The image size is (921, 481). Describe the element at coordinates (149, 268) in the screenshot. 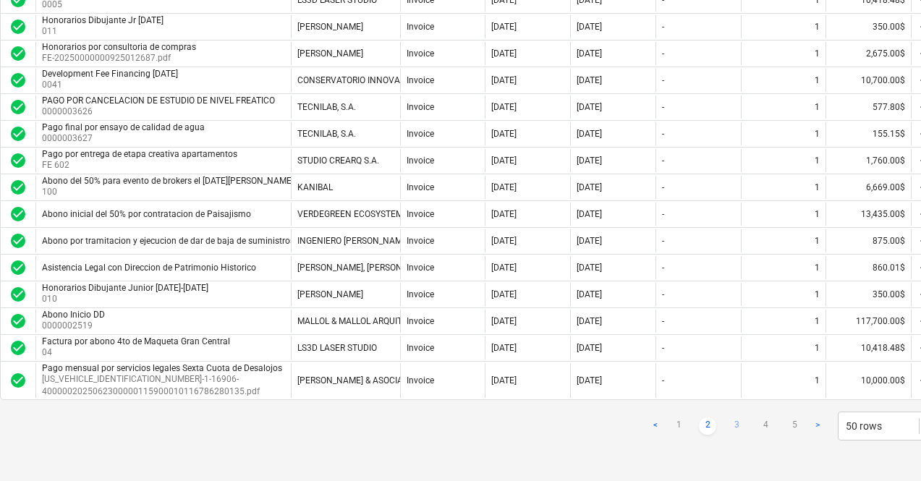

I see `div: Asistencia Legal con Direccion de Patrimonio Historico` at that location.